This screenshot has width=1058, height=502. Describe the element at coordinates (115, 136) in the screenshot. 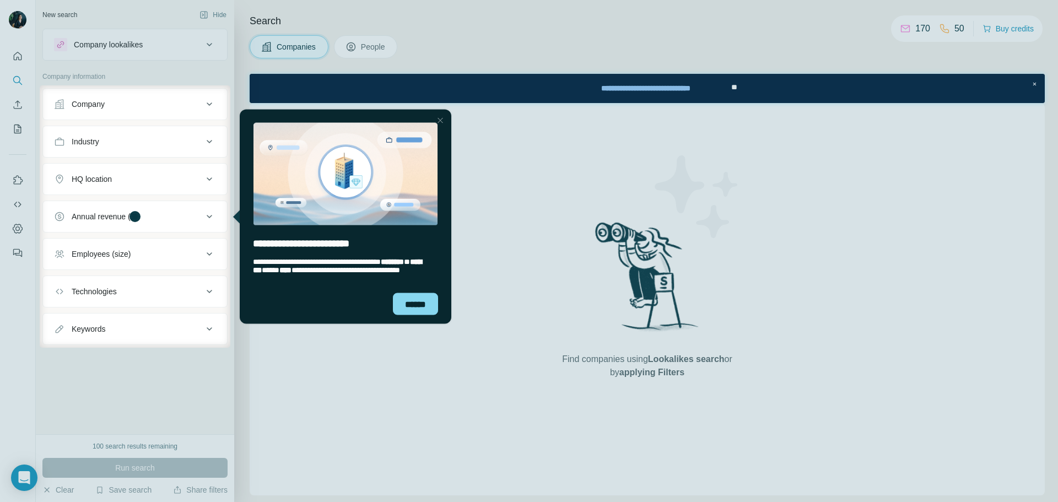

I see `h5: Let's take a look around.` at that location.